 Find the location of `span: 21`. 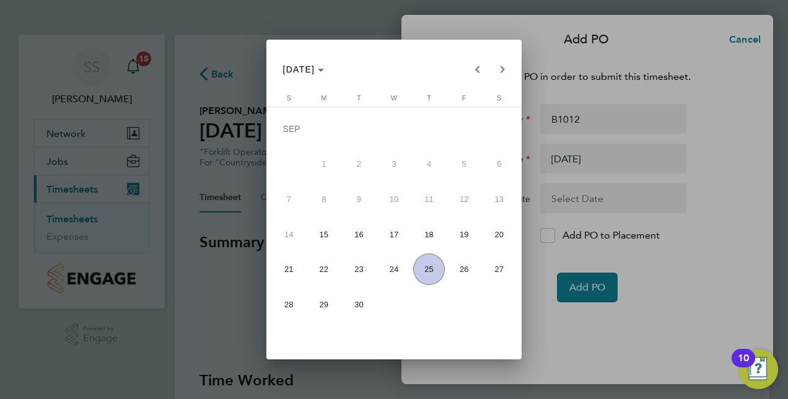

span: 21 is located at coordinates (289, 269).